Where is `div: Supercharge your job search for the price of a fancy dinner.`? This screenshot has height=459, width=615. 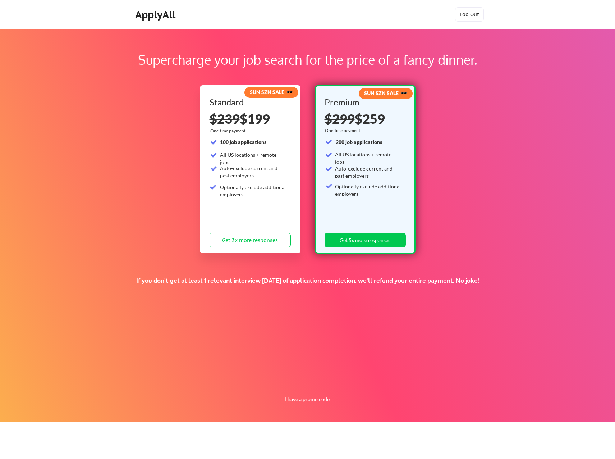 div: Supercharge your job search for the price of a fancy dinner. is located at coordinates (307, 60).